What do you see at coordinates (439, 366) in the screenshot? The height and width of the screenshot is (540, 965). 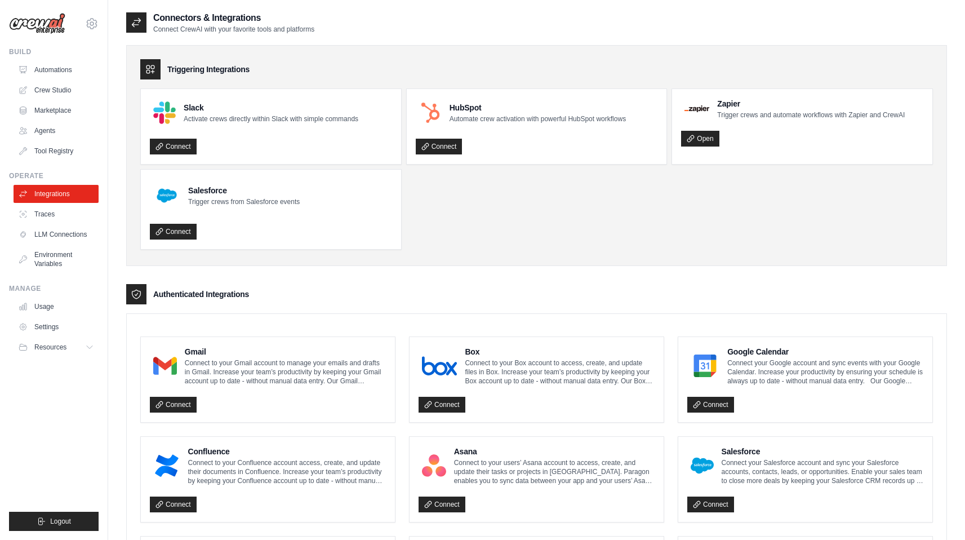 I see `img: Box Logo` at bounding box center [439, 366].